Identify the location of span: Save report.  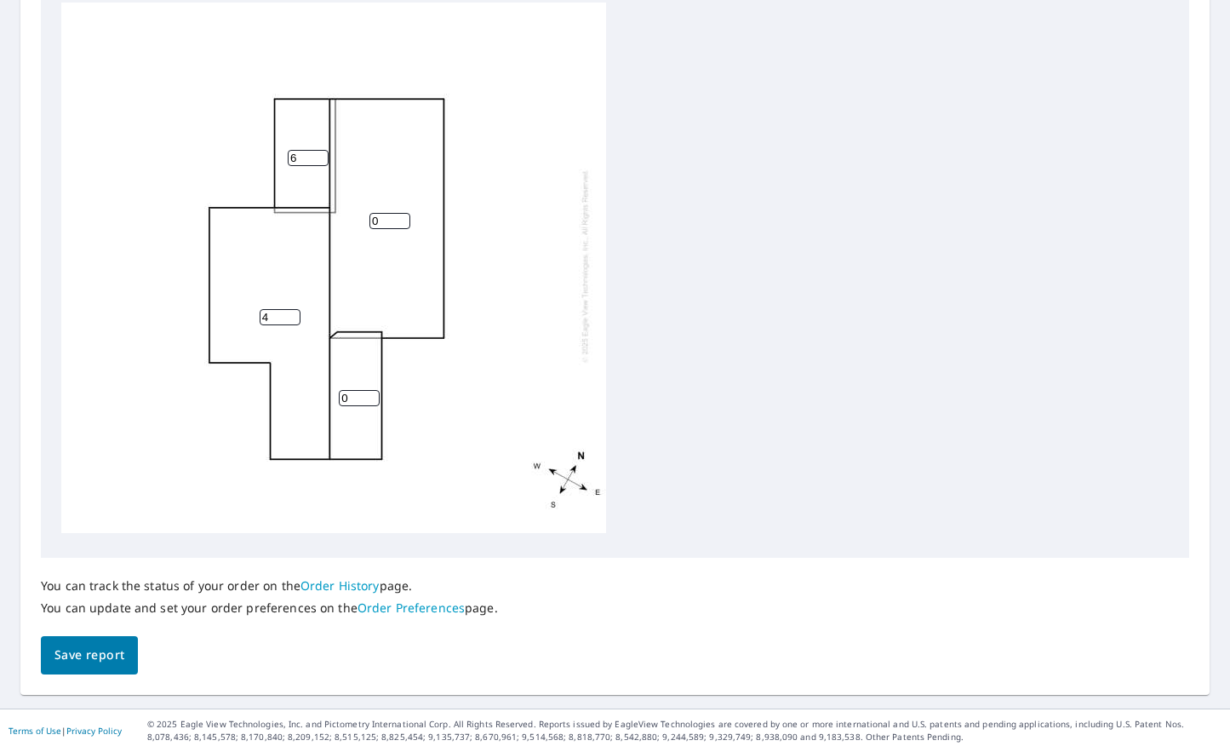
(89, 655).